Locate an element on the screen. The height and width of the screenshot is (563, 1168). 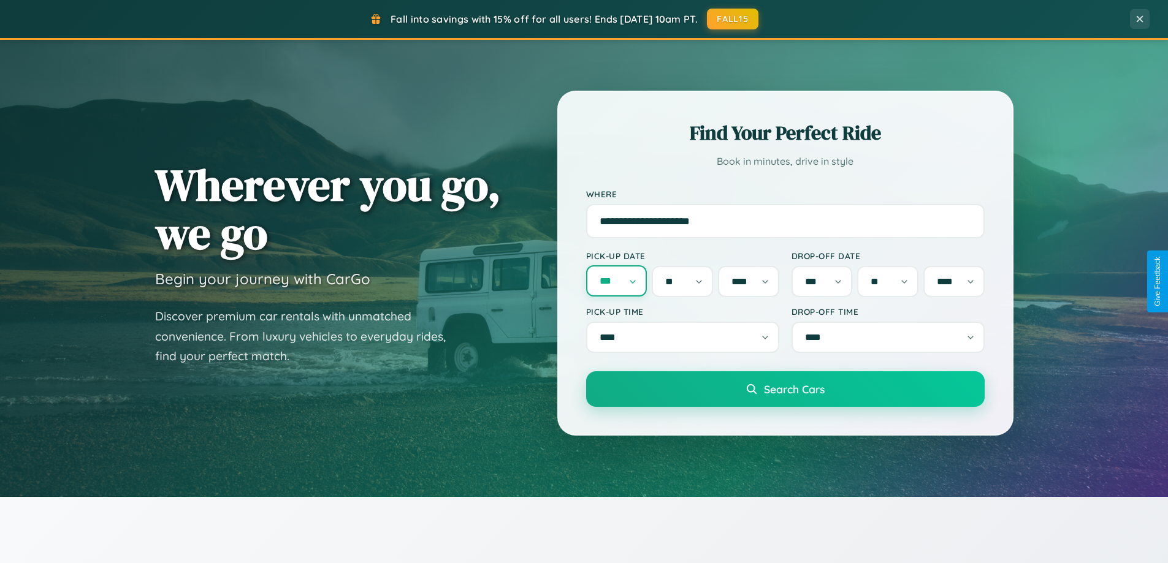
p: Discover premium car rentals with unmatched convenience. From luxury vehicles to everyday rides, ... is located at coordinates (308, 337).